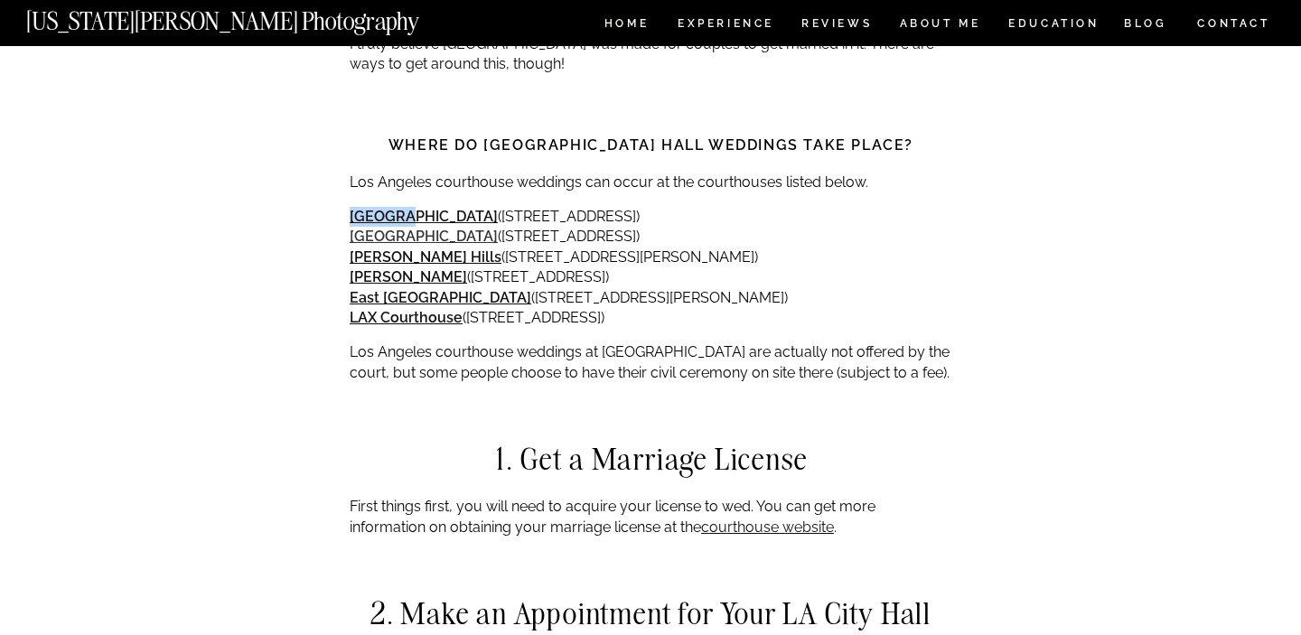  I want to click on nav: CONTACT, so click(1233, 23).